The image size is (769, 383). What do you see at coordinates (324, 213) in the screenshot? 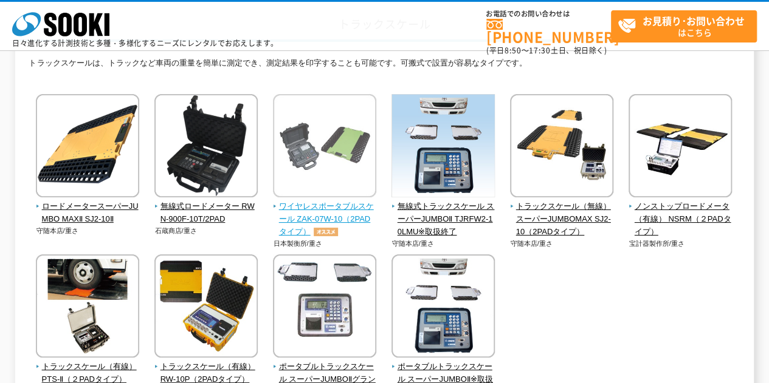
I see `a: ワイヤレスポータブルスケール ZAK-07W-10（2PADタイプ）オススメ` at bounding box center [324, 213].